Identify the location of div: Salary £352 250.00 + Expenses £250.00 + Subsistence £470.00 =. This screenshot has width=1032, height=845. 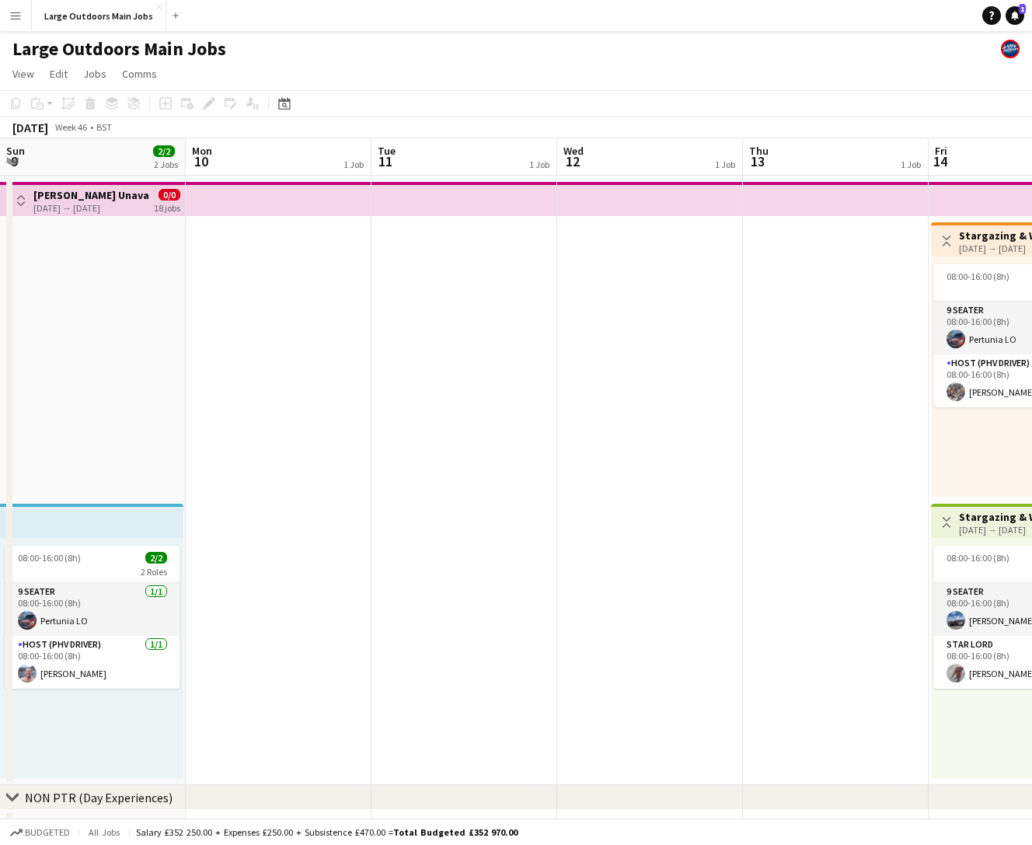
(326, 832).